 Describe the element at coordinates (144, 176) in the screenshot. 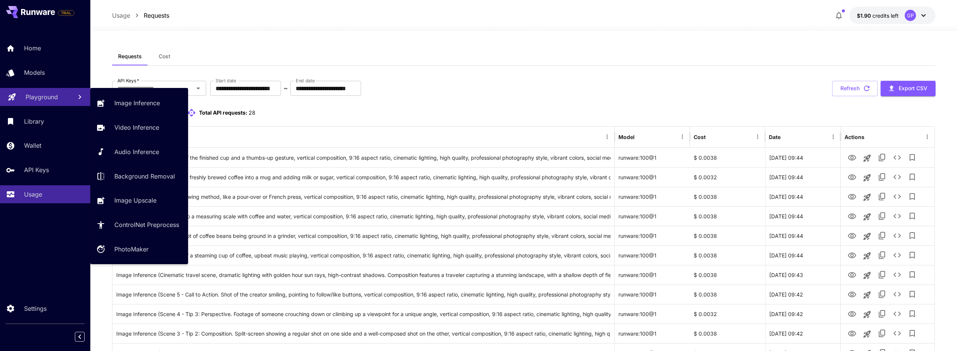

I see `p: Background Removal` at that location.